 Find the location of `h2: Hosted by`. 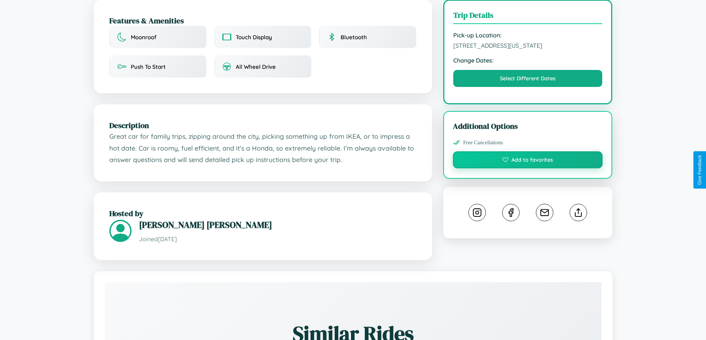

h2: Hosted by is located at coordinates (263, 213).